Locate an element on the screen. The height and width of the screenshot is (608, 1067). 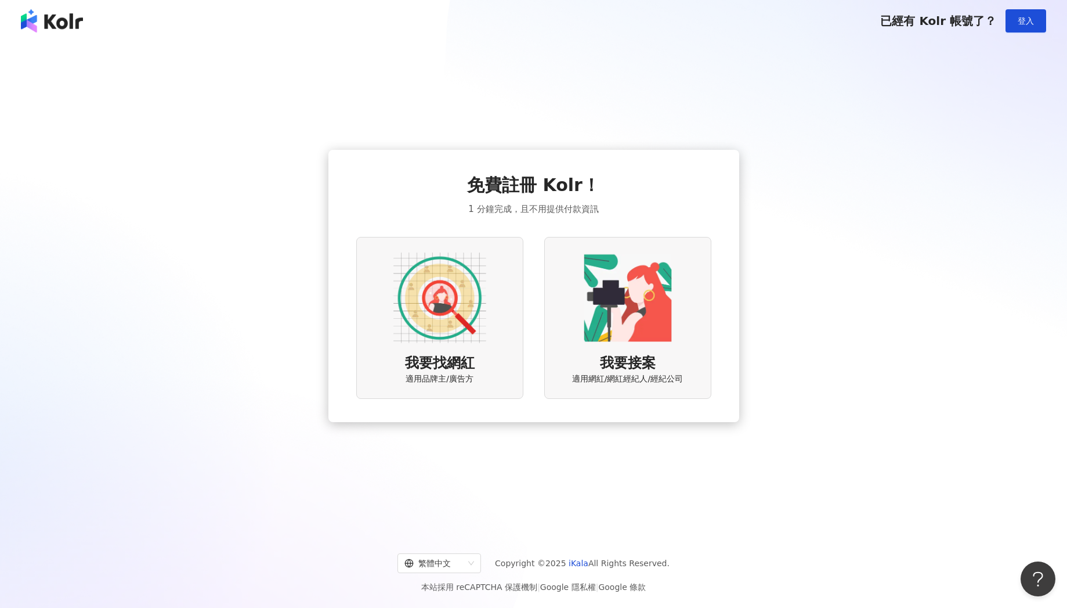
span: 登入 is located at coordinates (1026, 21).